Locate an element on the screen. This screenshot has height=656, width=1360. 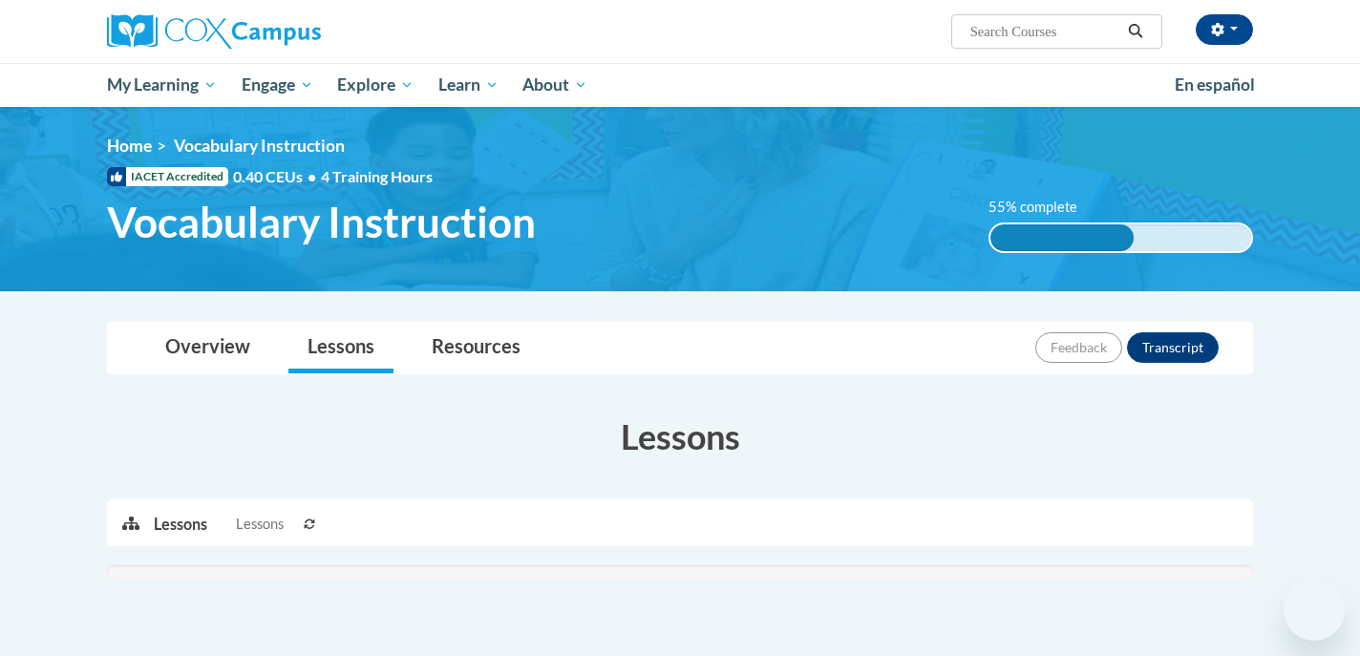
a: Lessons is located at coordinates (341, 348).